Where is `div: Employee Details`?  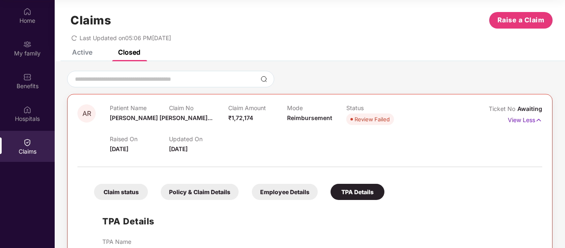 div: Employee Details is located at coordinates (285, 192).